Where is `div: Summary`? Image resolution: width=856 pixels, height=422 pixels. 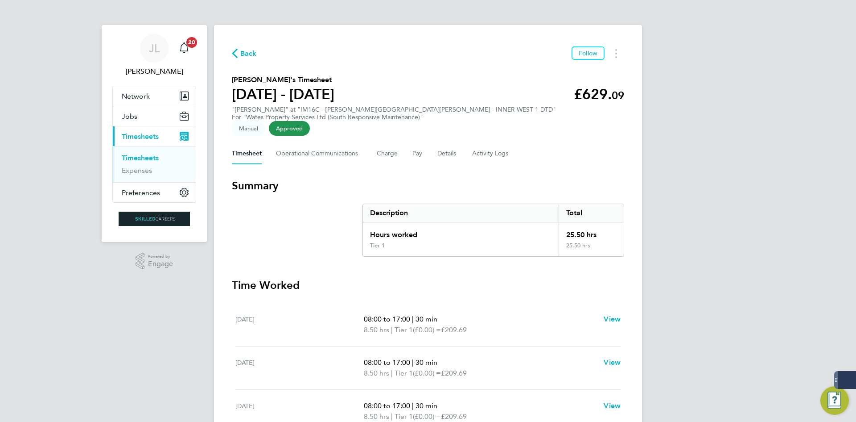 div: Summary is located at coordinates (493, 230).